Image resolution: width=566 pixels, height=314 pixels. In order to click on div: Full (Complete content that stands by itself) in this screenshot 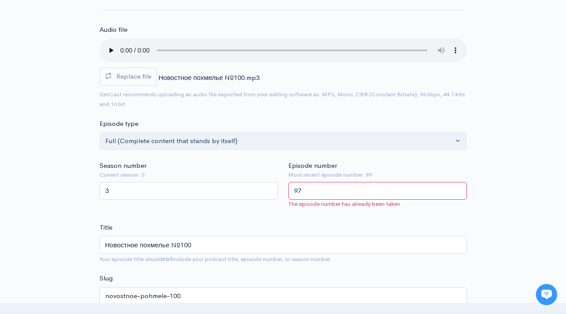, I will do `click(279, 141)`.